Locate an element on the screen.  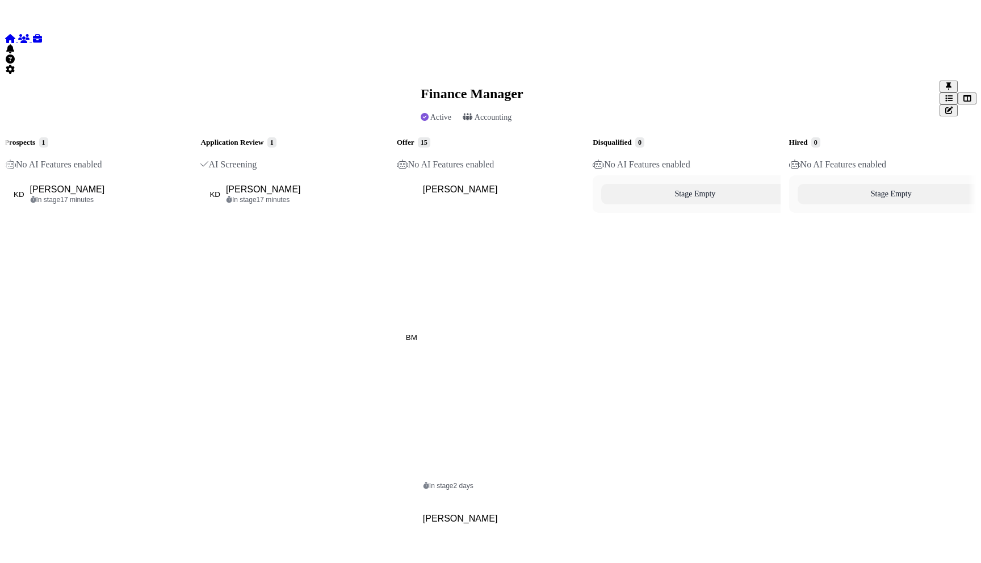
div: In stage 2 days is located at coordinates (499, 486).